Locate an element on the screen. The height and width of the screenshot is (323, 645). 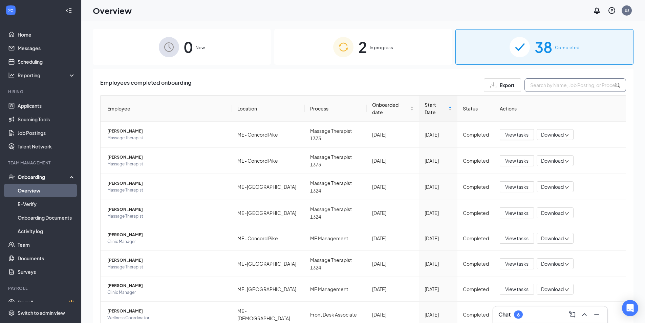
th: Employee is located at coordinates (166, 108).